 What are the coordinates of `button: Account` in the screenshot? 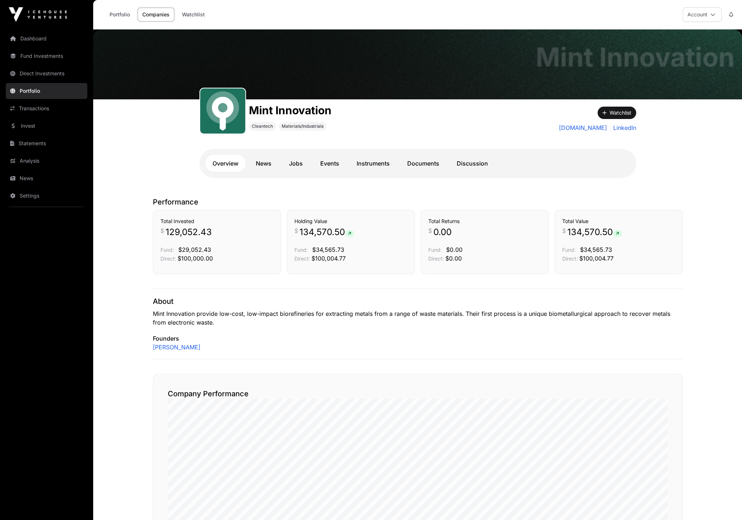 It's located at (702, 15).